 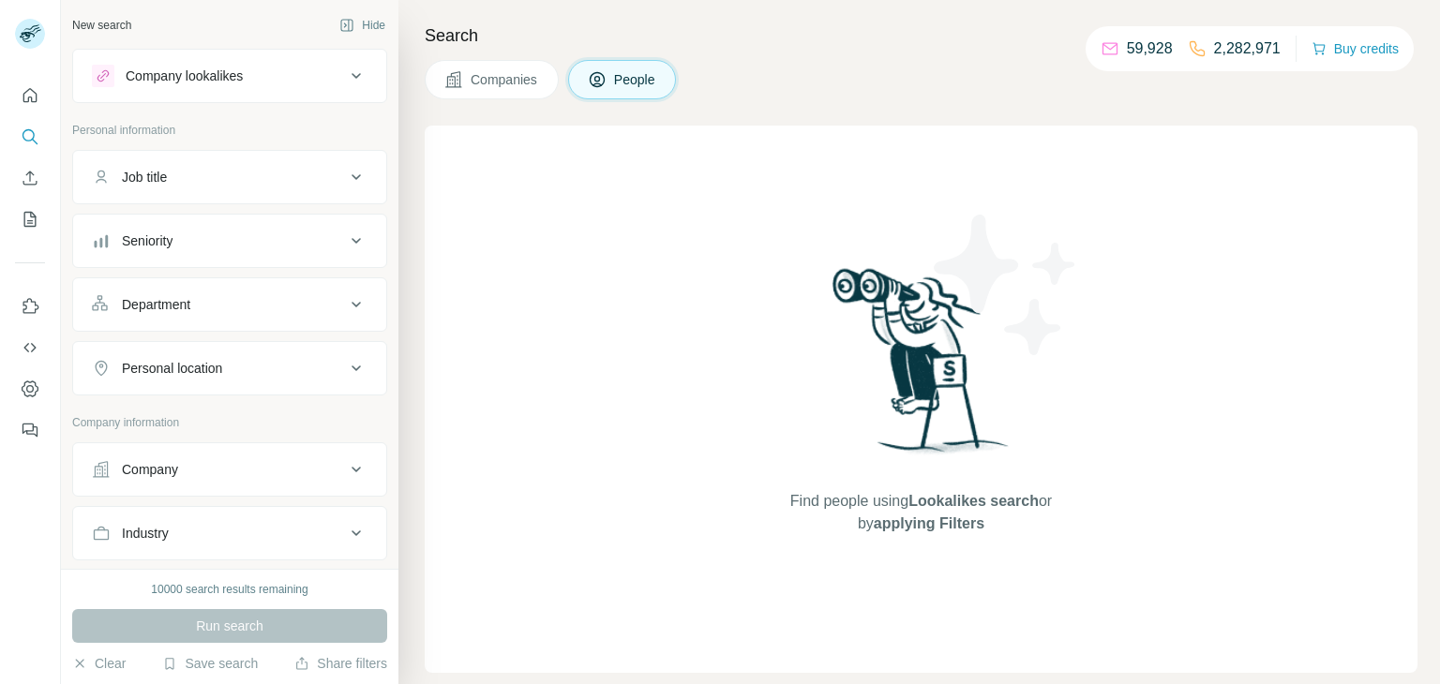 What do you see at coordinates (920, 36) in the screenshot?
I see `h4: Search` at bounding box center [920, 36].